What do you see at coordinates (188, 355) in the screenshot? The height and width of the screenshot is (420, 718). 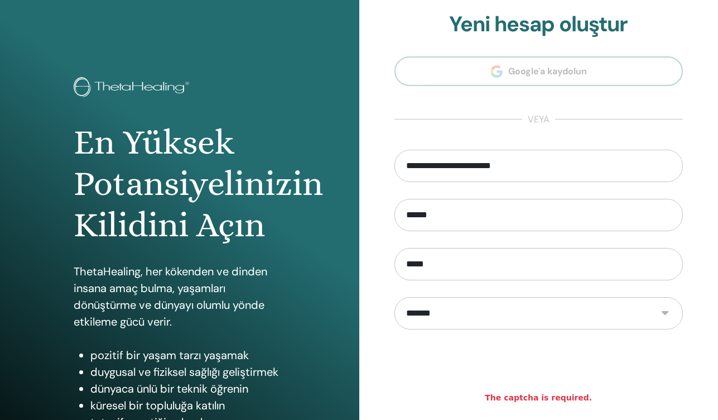 I see `li: pozitif bir yaşam tarzı yaşamak` at bounding box center [188, 355].